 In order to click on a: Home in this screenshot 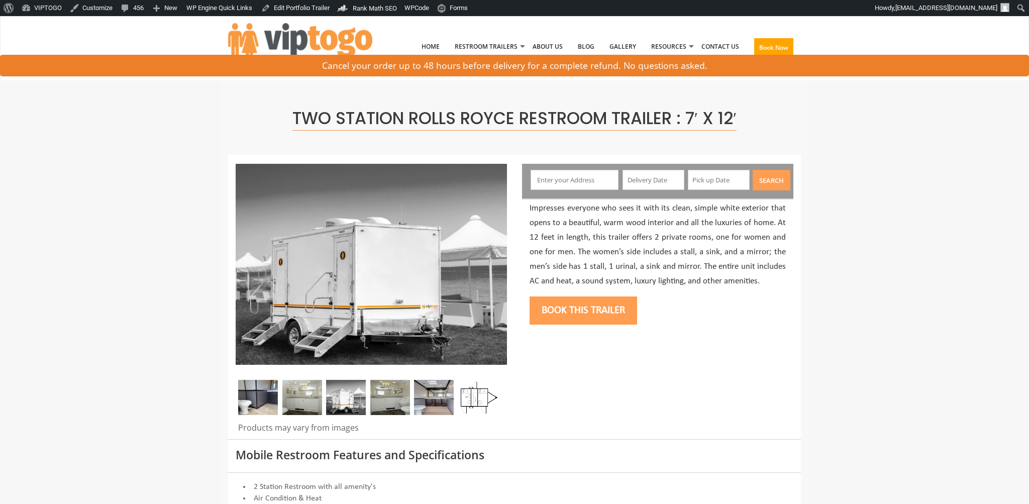, I will do `click(431, 47)`.